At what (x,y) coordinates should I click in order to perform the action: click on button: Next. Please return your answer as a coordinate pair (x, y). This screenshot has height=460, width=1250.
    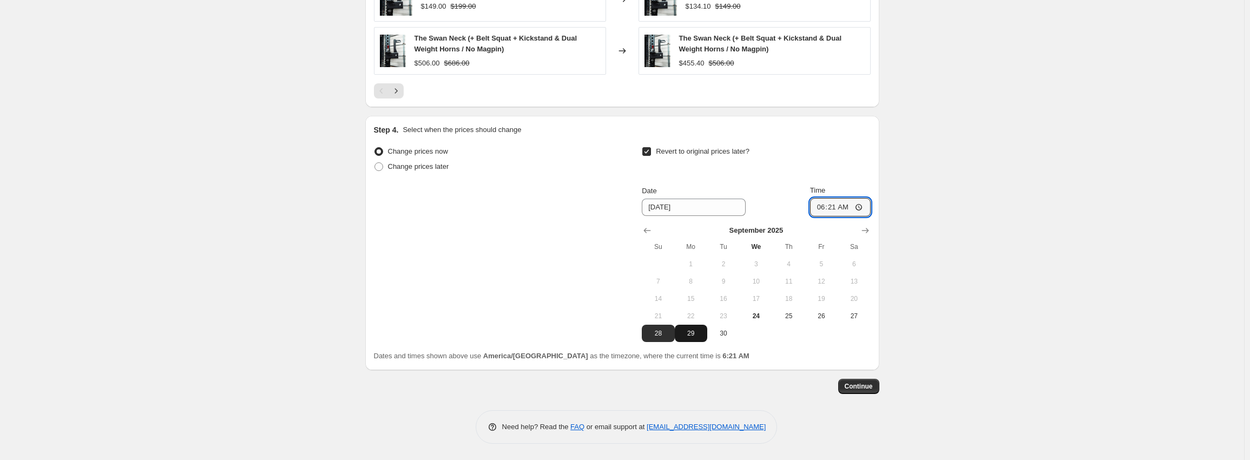
    Looking at the image, I should click on (396, 91).